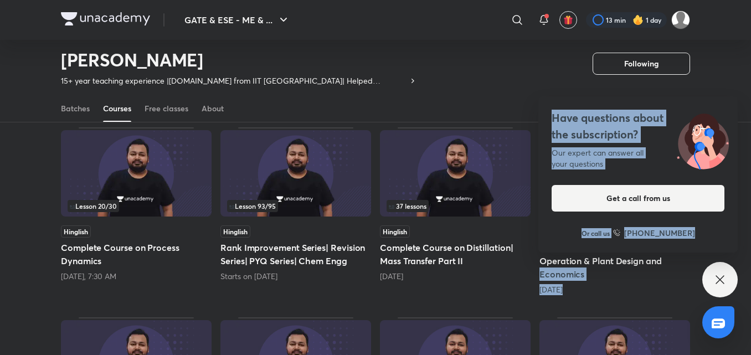 The image size is (751, 355). Describe the element at coordinates (296, 254) in the screenshot. I see `h5: Rank Improvement Series| Revision Series| PYQ Series| Chem Engg` at that location.